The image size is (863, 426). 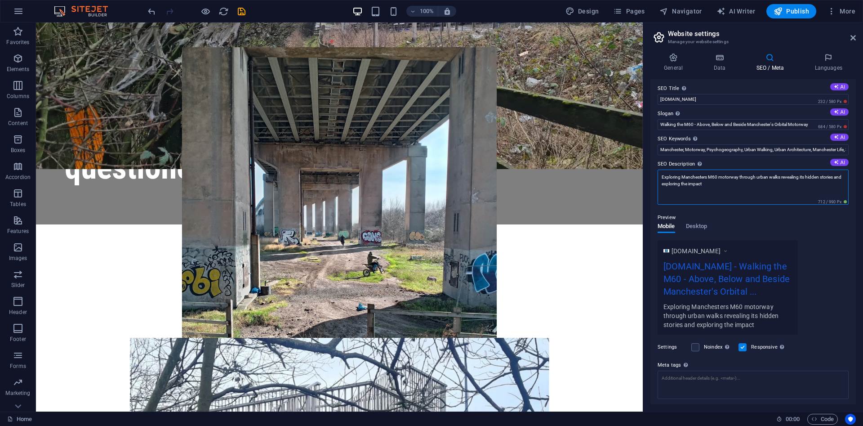 I want to click on a: Click to cancel selection. Double-click to open Pages, so click(x=19, y=419).